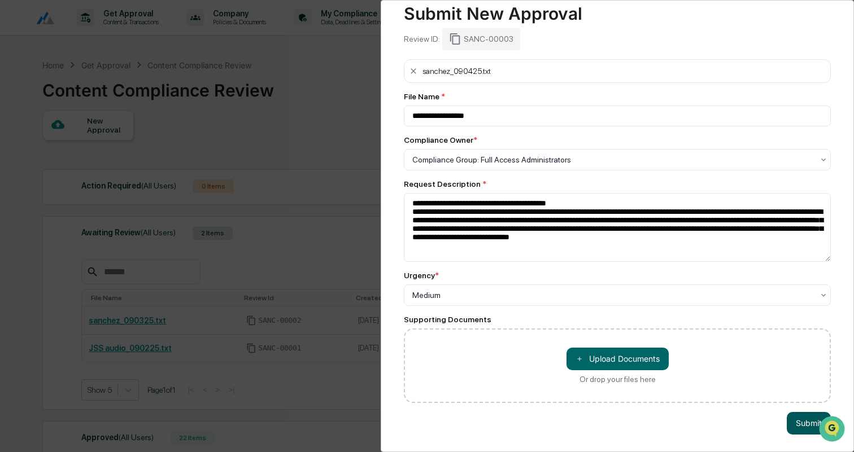  What do you see at coordinates (456, 71) in the screenshot?
I see `div: sanchez_090425.txt` at bounding box center [456, 71].